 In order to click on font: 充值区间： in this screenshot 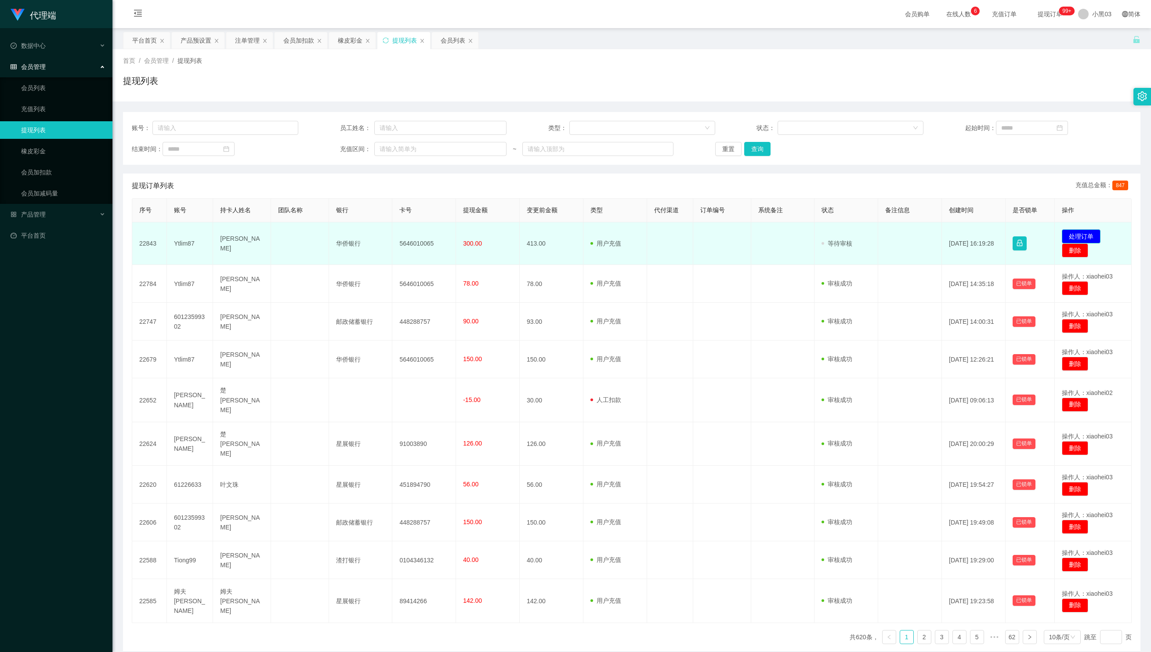, I will do `click(355, 149)`.